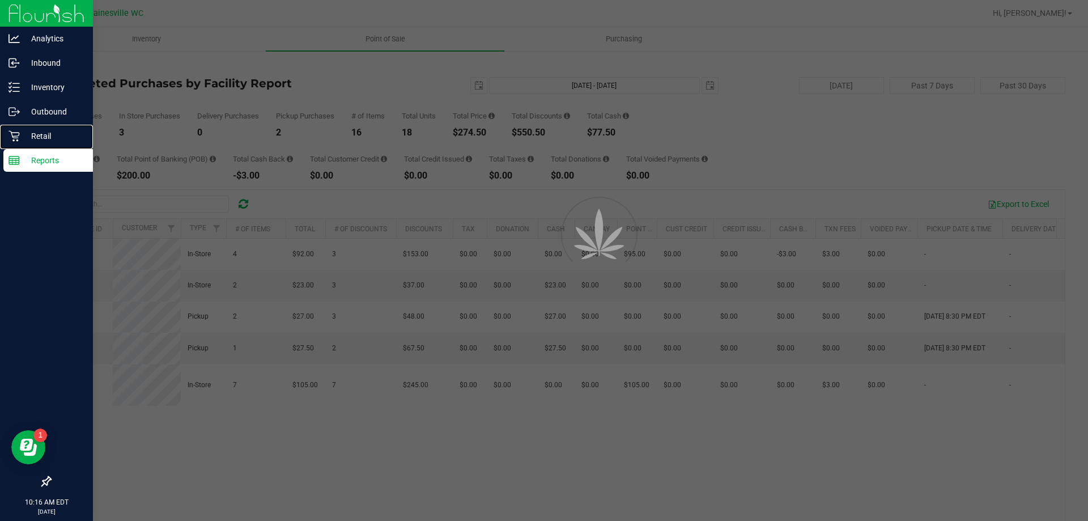 The image size is (1088, 521). Describe the element at coordinates (14, 39) in the screenshot. I see `inline-svg: Analytics` at that location.